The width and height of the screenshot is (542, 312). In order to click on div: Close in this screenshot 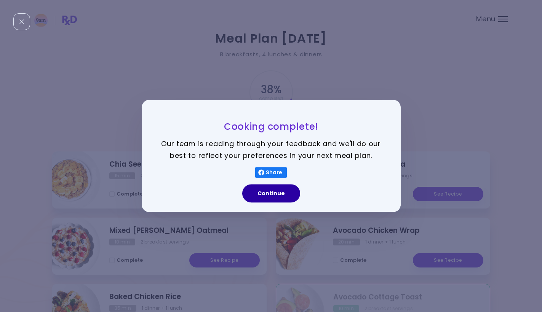, I will do `click(22, 22)`.